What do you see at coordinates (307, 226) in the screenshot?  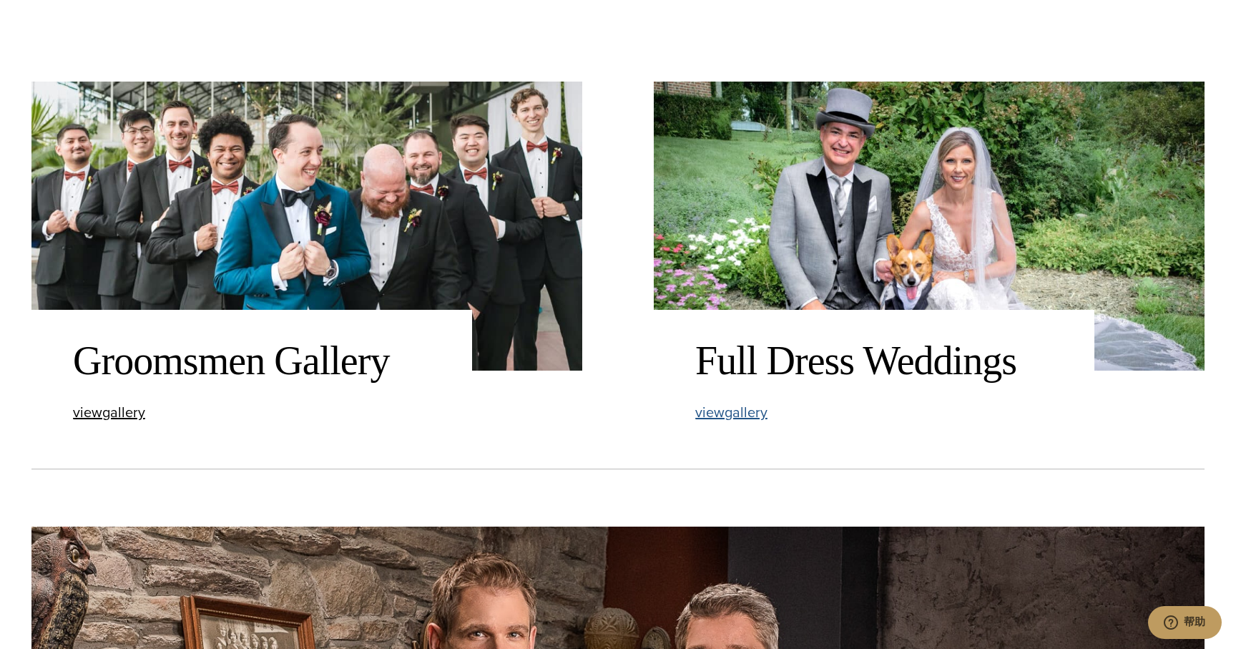 I see `img: Large group of groomsmen wearing different color wedding suits and wedding tuxedos outdoors.` at bounding box center [307, 226].